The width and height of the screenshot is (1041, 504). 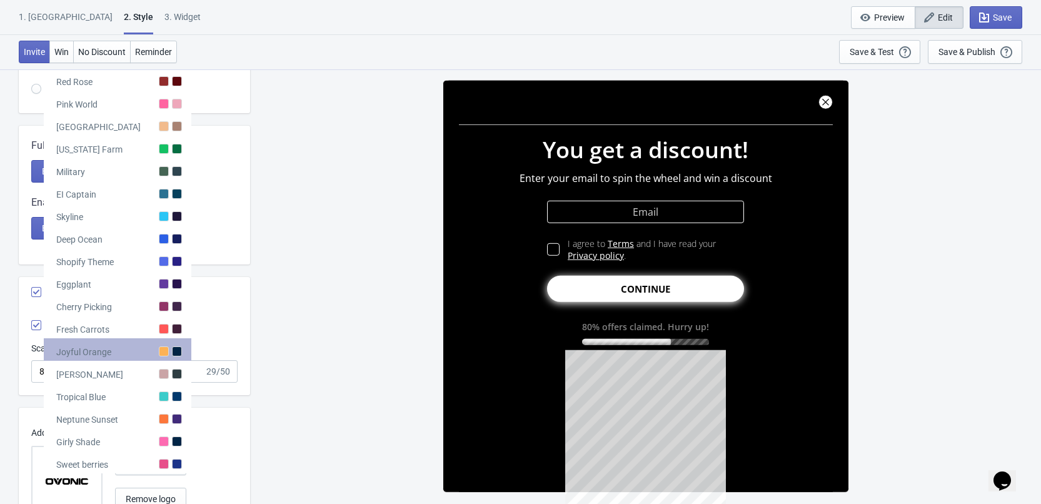 What do you see at coordinates (79, 240) in the screenshot?
I see `div: Deep Ocean` at bounding box center [79, 240].